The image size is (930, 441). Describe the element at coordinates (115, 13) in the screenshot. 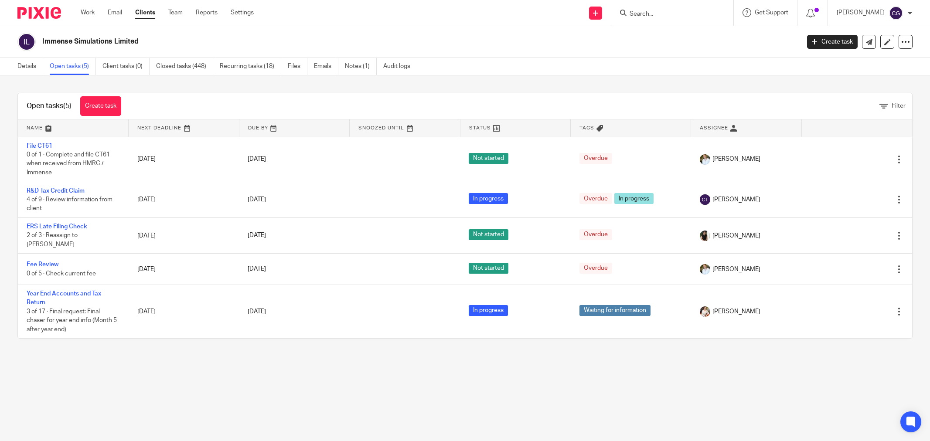

I see `a: Email` at that location.